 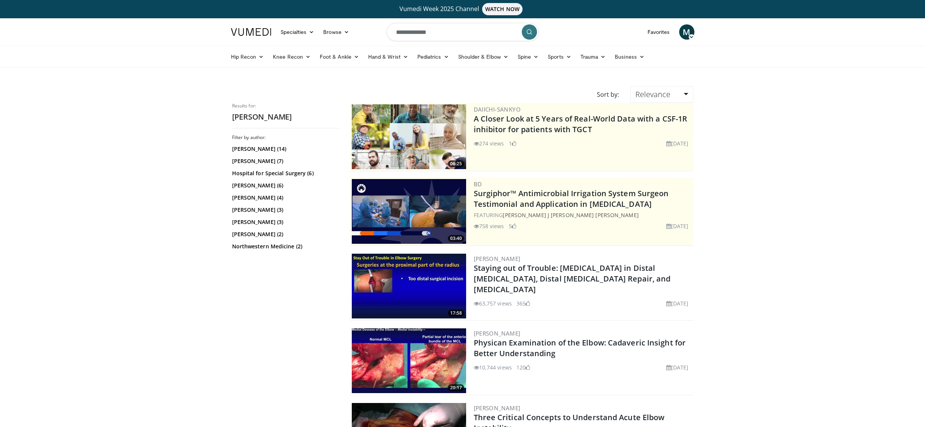 I want to click on a: Foot & Ankle, so click(x=339, y=57).